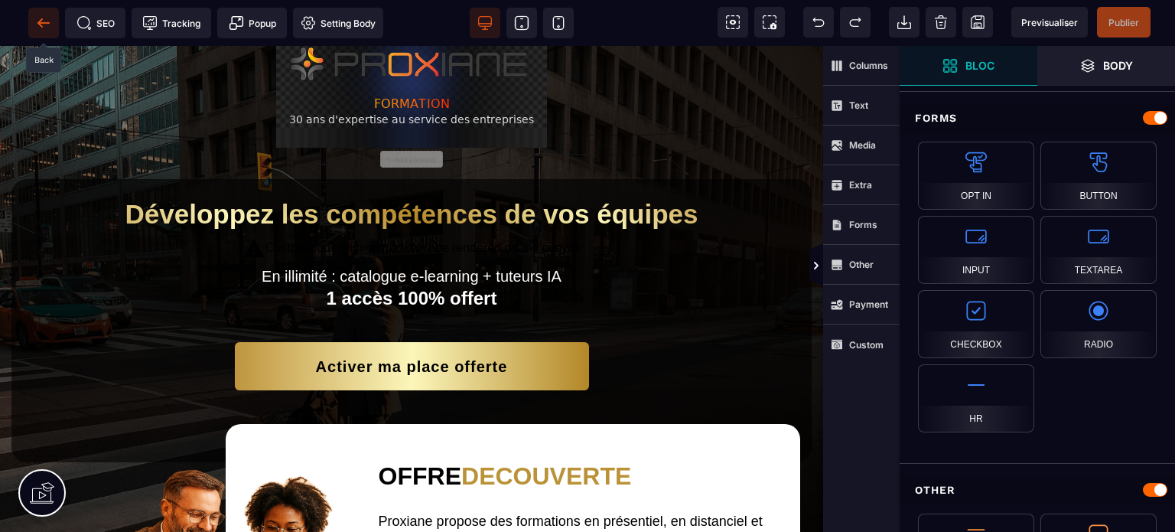 This screenshot has width=1175, height=532. What do you see at coordinates (411, 168) in the screenshot?
I see `h1: Développez les compétences de vos équipes` at bounding box center [411, 168].